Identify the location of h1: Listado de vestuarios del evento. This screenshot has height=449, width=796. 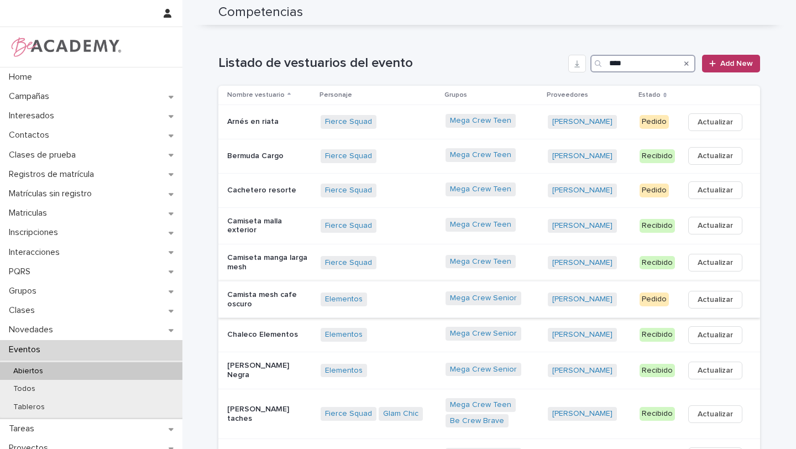
(391, 63).